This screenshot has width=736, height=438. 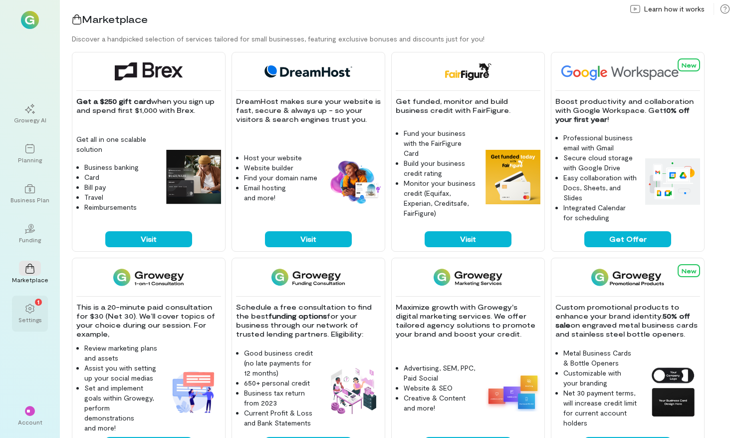 I want to click on li: Fund your business with the FairFigure Card, so click(x=441, y=143).